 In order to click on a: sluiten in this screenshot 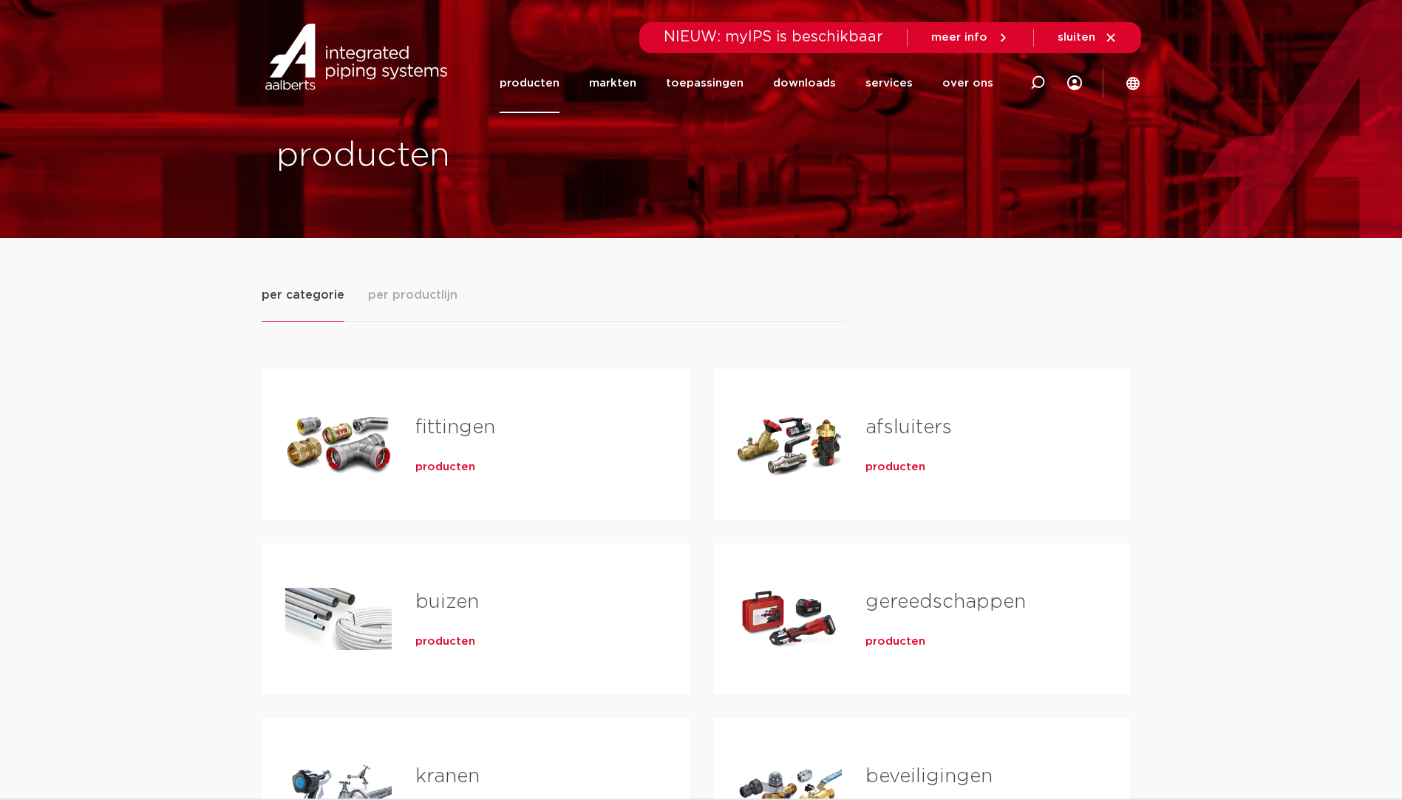, I will do `click(1087, 38)`.